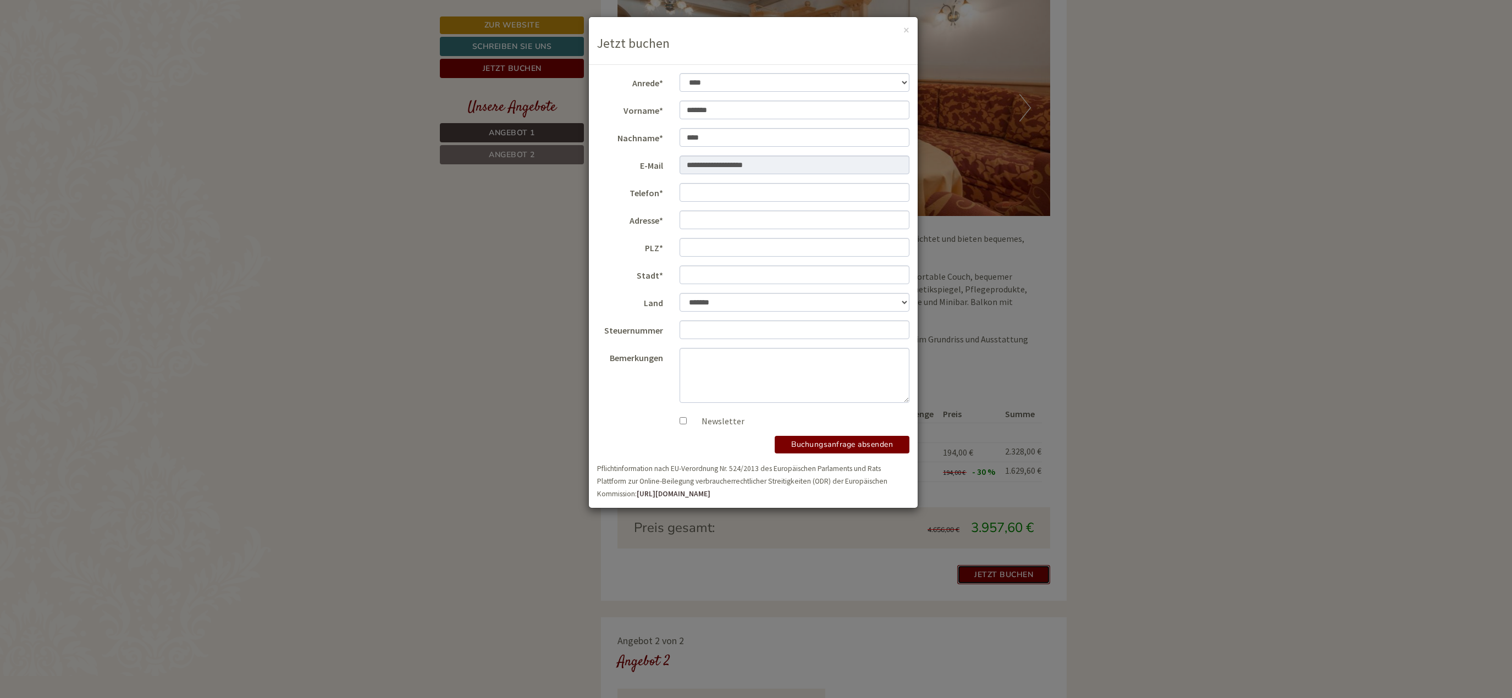 The height and width of the screenshot is (698, 1512). I want to click on button: Buchungsanfrage absenden, so click(842, 445).